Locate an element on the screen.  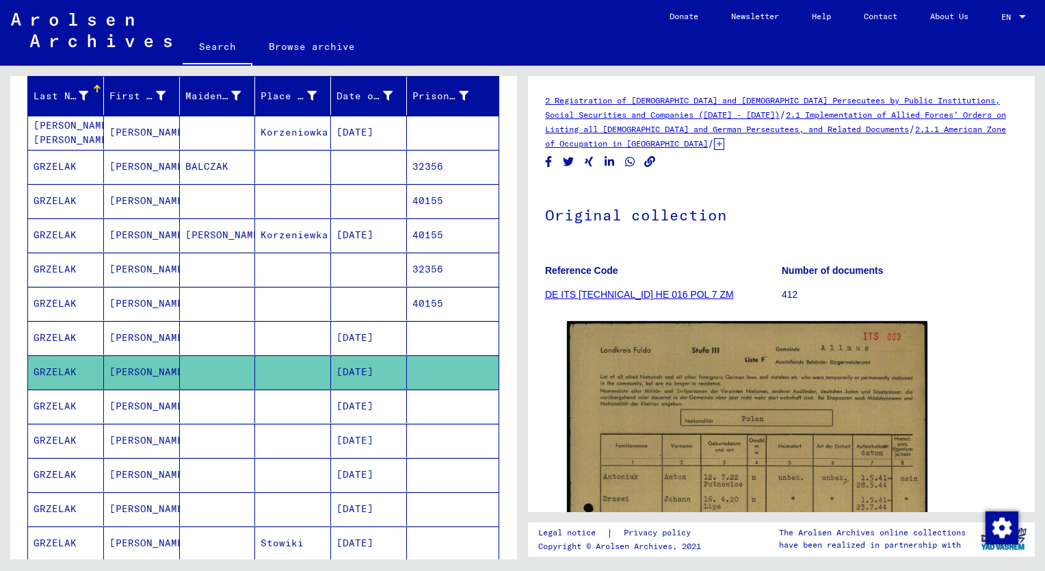
b: Number of documents is located at coordinates (833, 270).